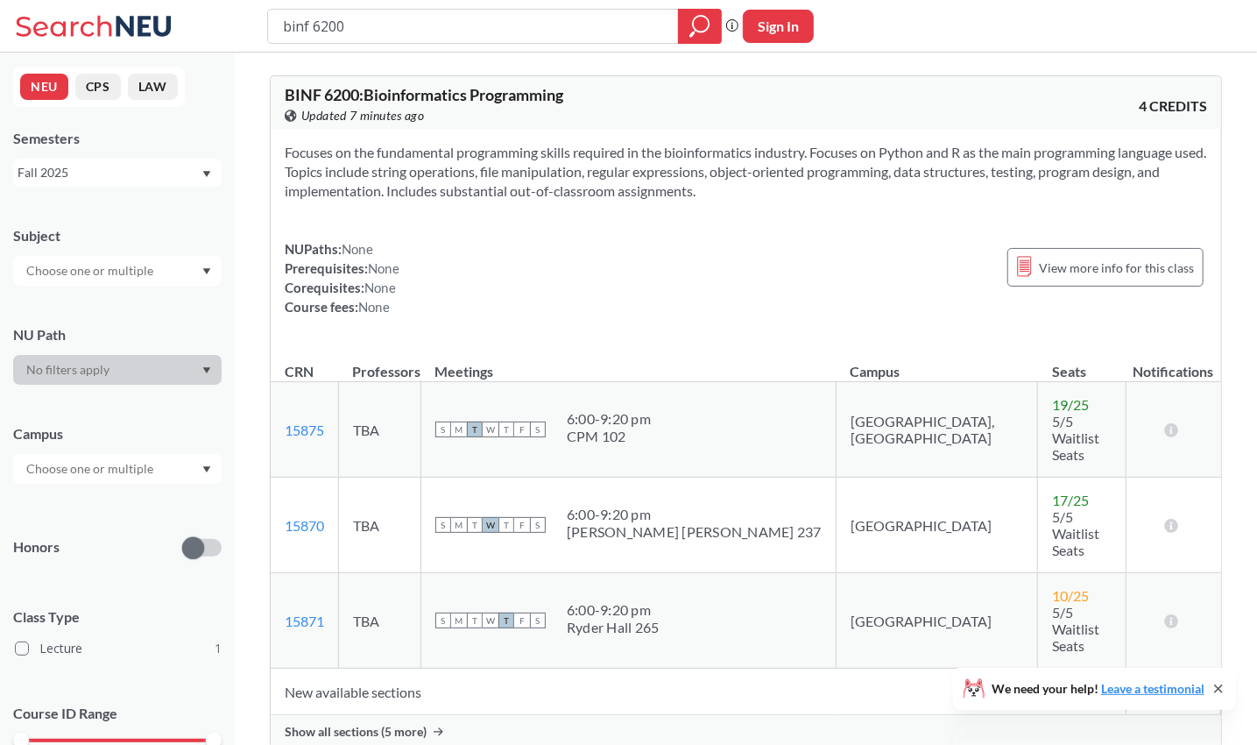  I want to click on th: Campus, so click(937, 363).